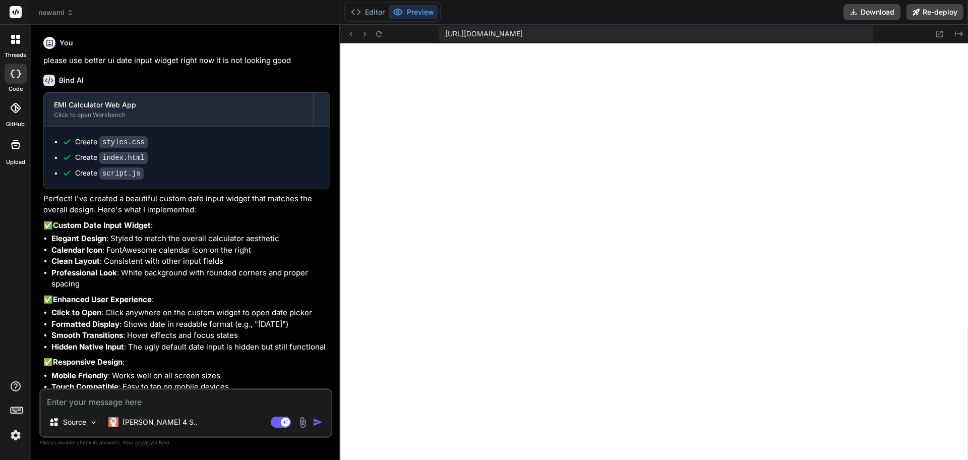 This screenshot has width=968, height=460. I want to click on strong: Enhanced User Experience, so click(102, 299).